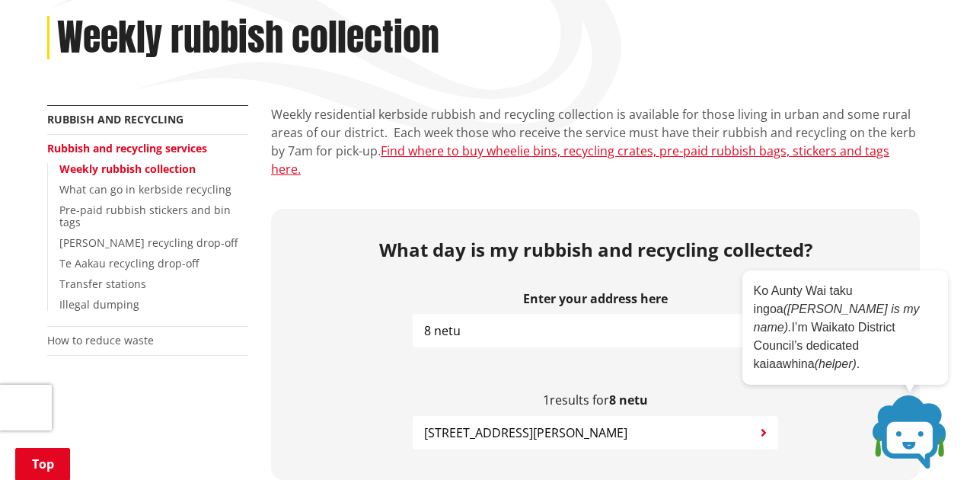 The width and height of the screenshot is (967, 480). I want to click on label: Enter your address here, so click(595, 298).